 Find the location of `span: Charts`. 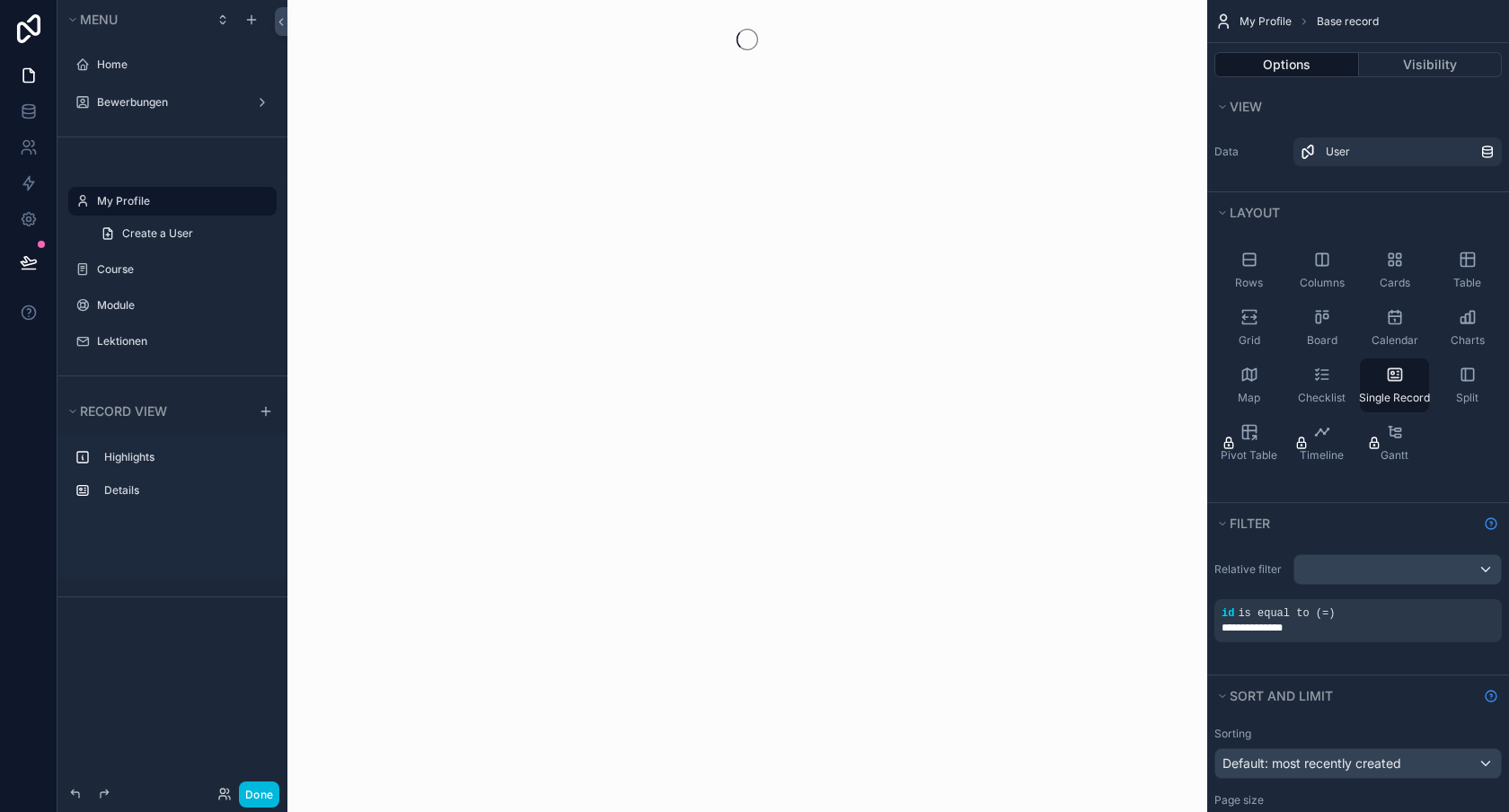

span: Charts is located at coordinates (1468, 340).